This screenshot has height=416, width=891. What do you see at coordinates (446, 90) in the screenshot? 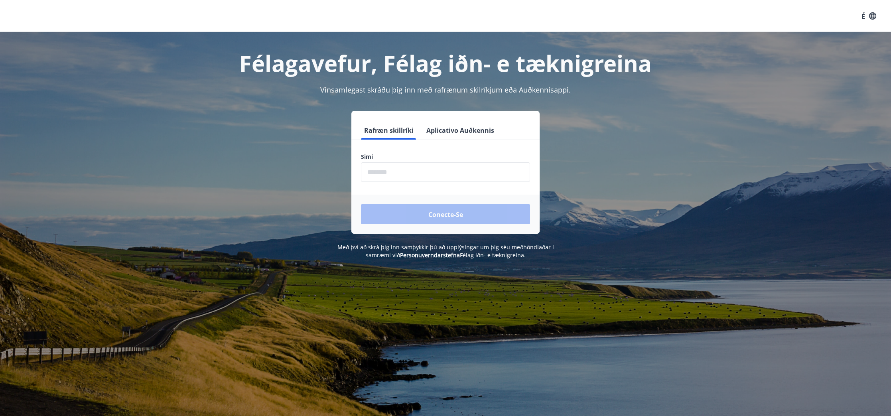
I see `font: Vinsamlegast skráðu þig inn með rafrænum skilríkjum eða Auðkennisappi.` at bounding box center [446, 90].